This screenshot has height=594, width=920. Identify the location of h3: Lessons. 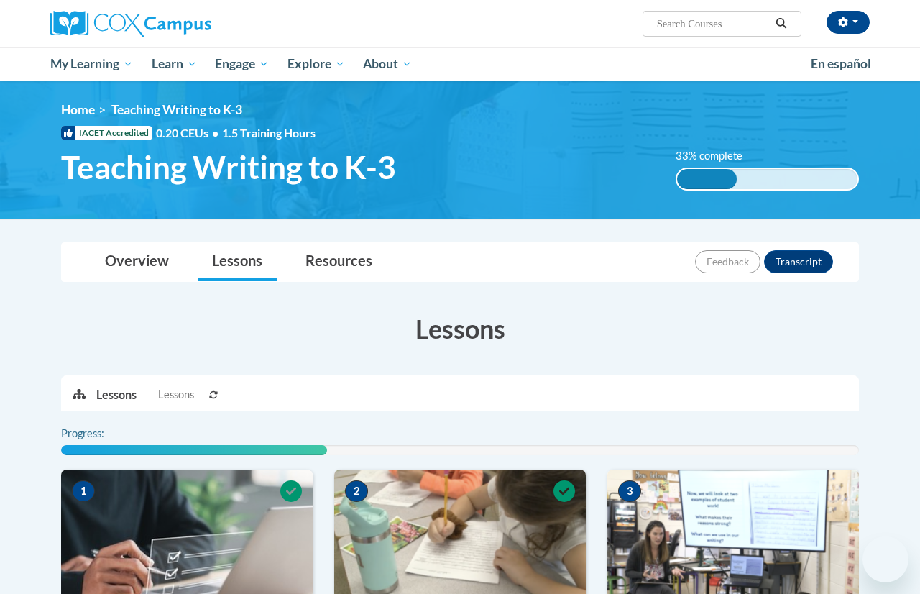
(460, 328).